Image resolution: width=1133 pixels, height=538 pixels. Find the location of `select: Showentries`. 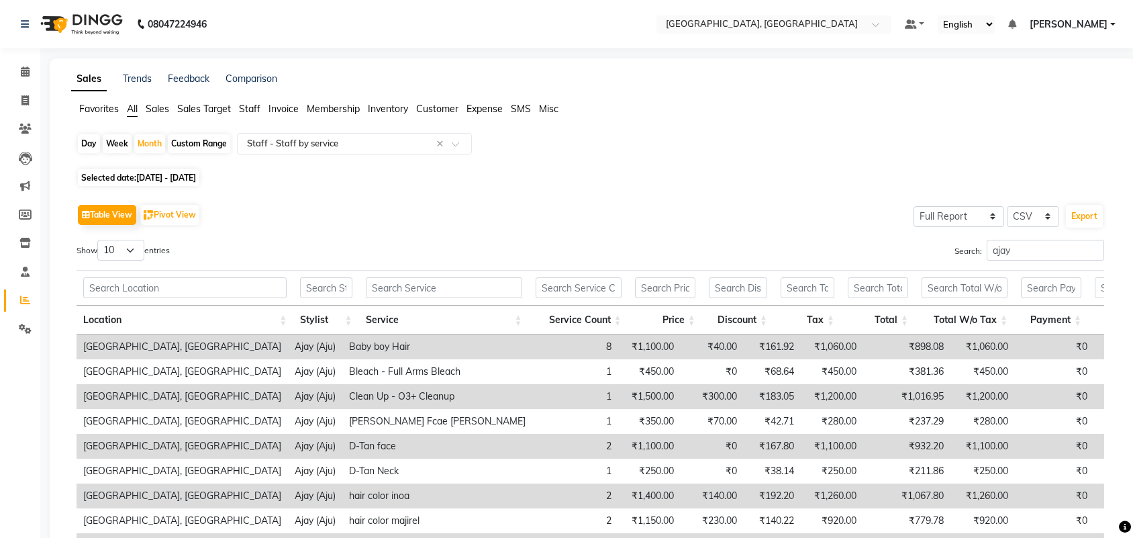

select: Showentries is located at coordinates (121, 250).